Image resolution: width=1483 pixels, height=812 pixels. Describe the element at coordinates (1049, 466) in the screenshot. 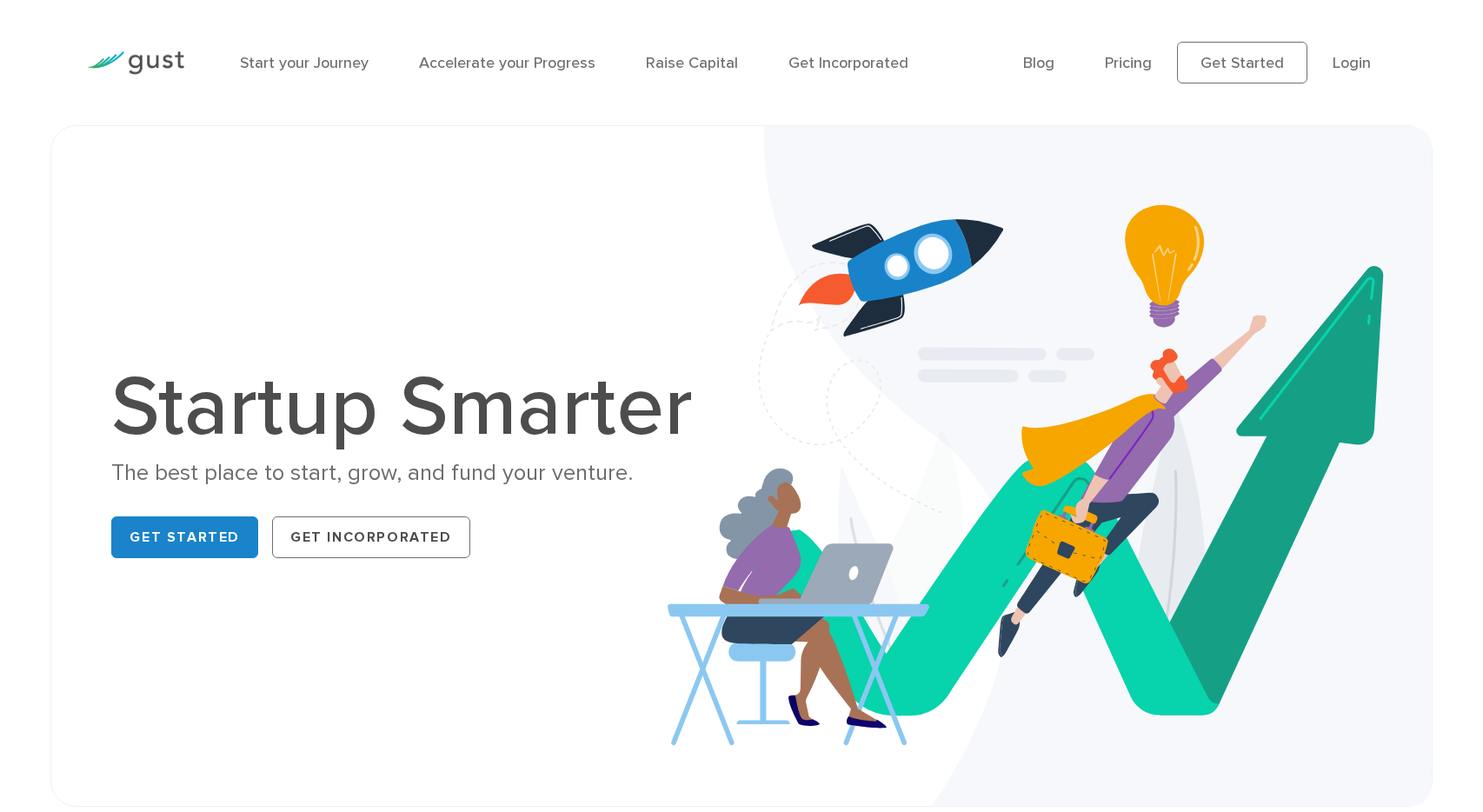

I see `img: Startup Smarter Hero` at that location.